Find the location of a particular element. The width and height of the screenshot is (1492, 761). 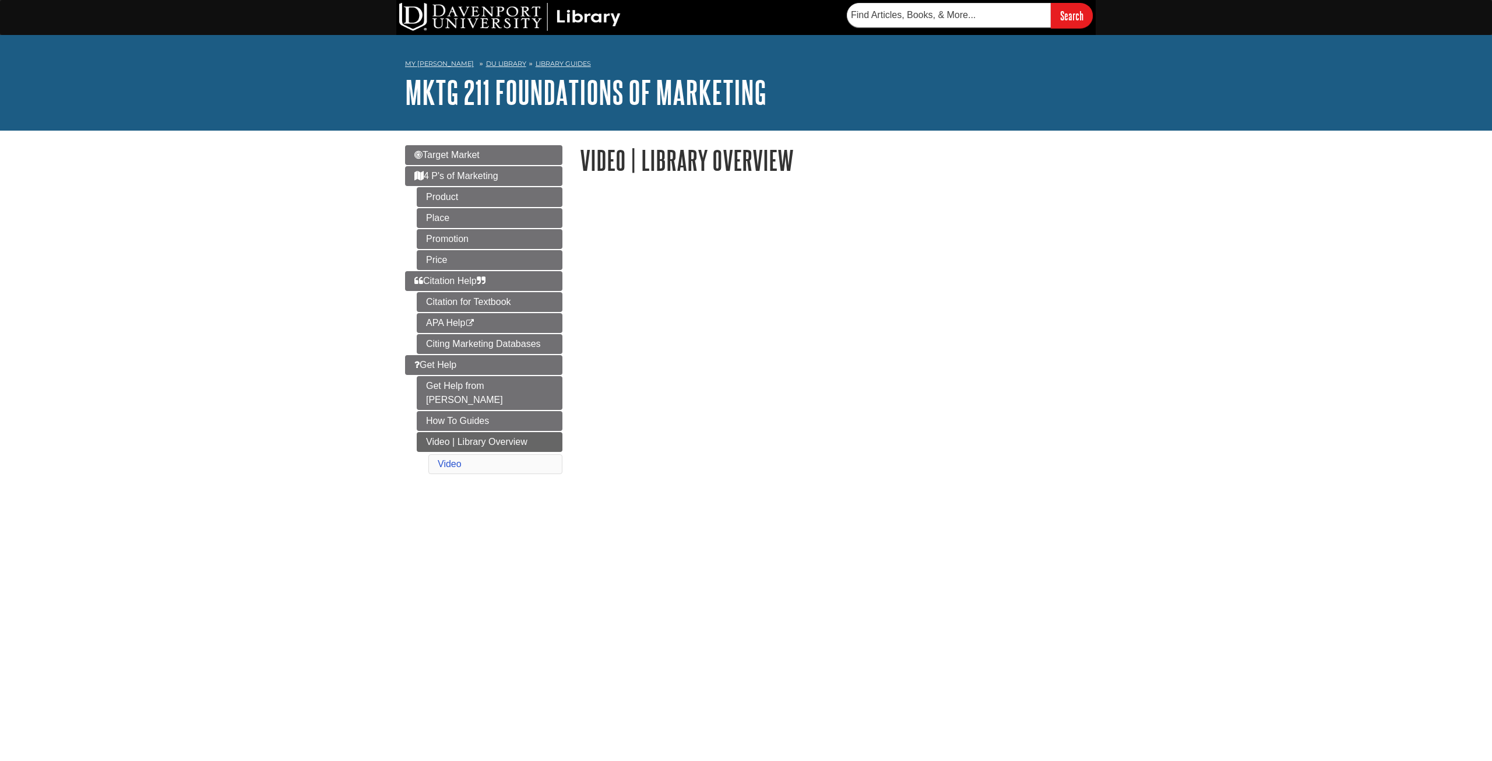

a: Library Guides is located at coordinates (563, 64).